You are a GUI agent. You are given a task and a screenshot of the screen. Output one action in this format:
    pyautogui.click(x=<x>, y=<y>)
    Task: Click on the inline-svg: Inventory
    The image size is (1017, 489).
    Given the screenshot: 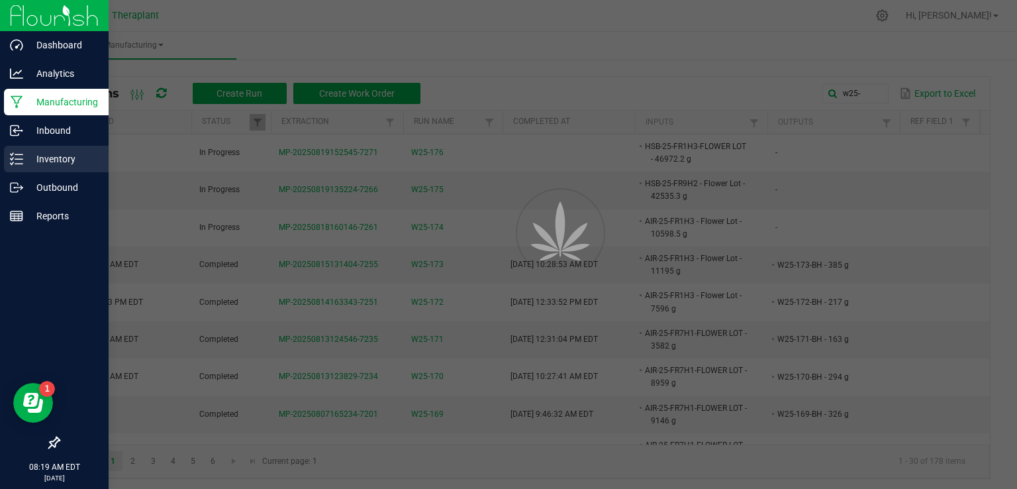 What is the action you would take?
    pyautogui.click(x=17, y=159)
    